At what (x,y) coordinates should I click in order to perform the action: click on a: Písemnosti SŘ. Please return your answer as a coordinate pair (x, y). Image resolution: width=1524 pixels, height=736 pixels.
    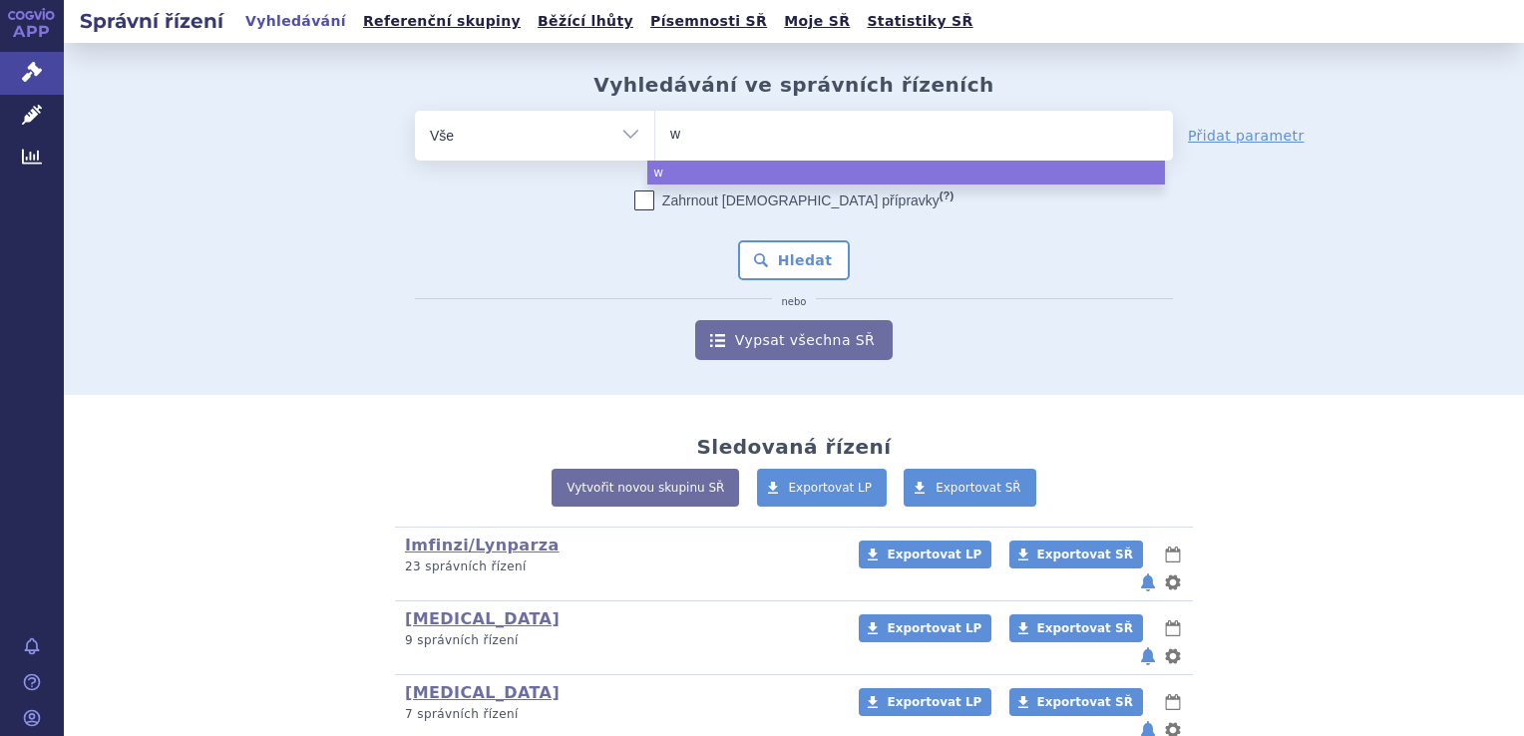
    Looking at the image, I should click on (708, 21).